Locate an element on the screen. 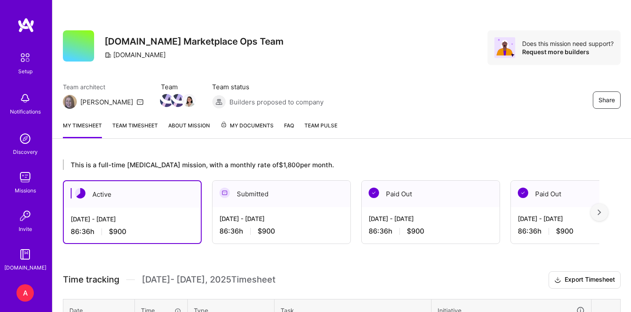 This screenshot has width=631, height=312. i: icon Mail is located at coordinates (140, 102).